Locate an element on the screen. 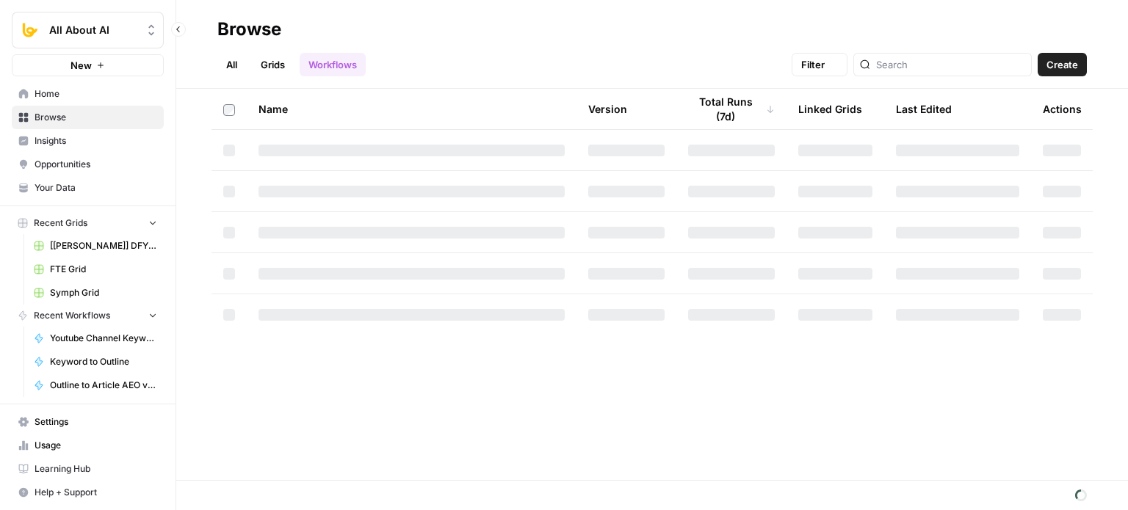 Image resolution: width=1128 pixels, height=510 pixels. span: Create is located at coordinates (1062, 65).